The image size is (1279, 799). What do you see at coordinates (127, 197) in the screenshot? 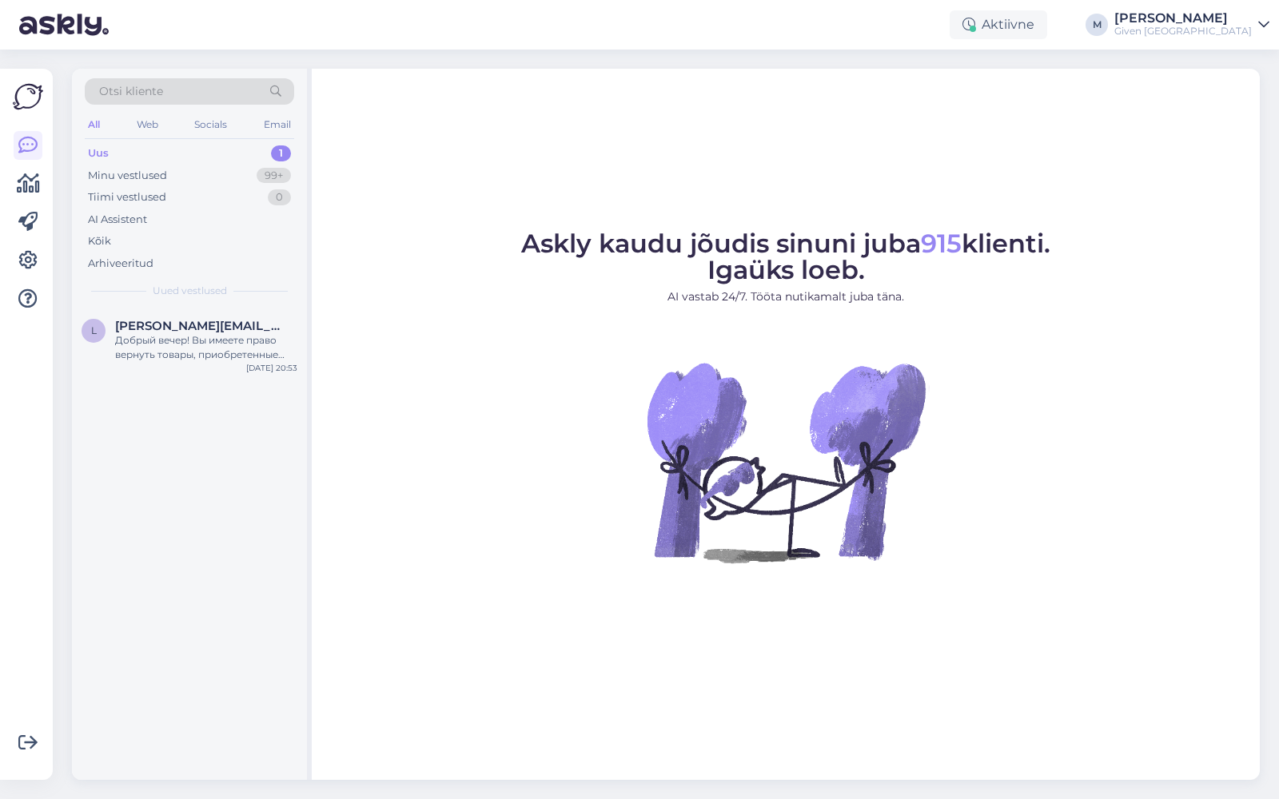
I see `div: Tiimi vestlused` at bounding box center [127, 197].